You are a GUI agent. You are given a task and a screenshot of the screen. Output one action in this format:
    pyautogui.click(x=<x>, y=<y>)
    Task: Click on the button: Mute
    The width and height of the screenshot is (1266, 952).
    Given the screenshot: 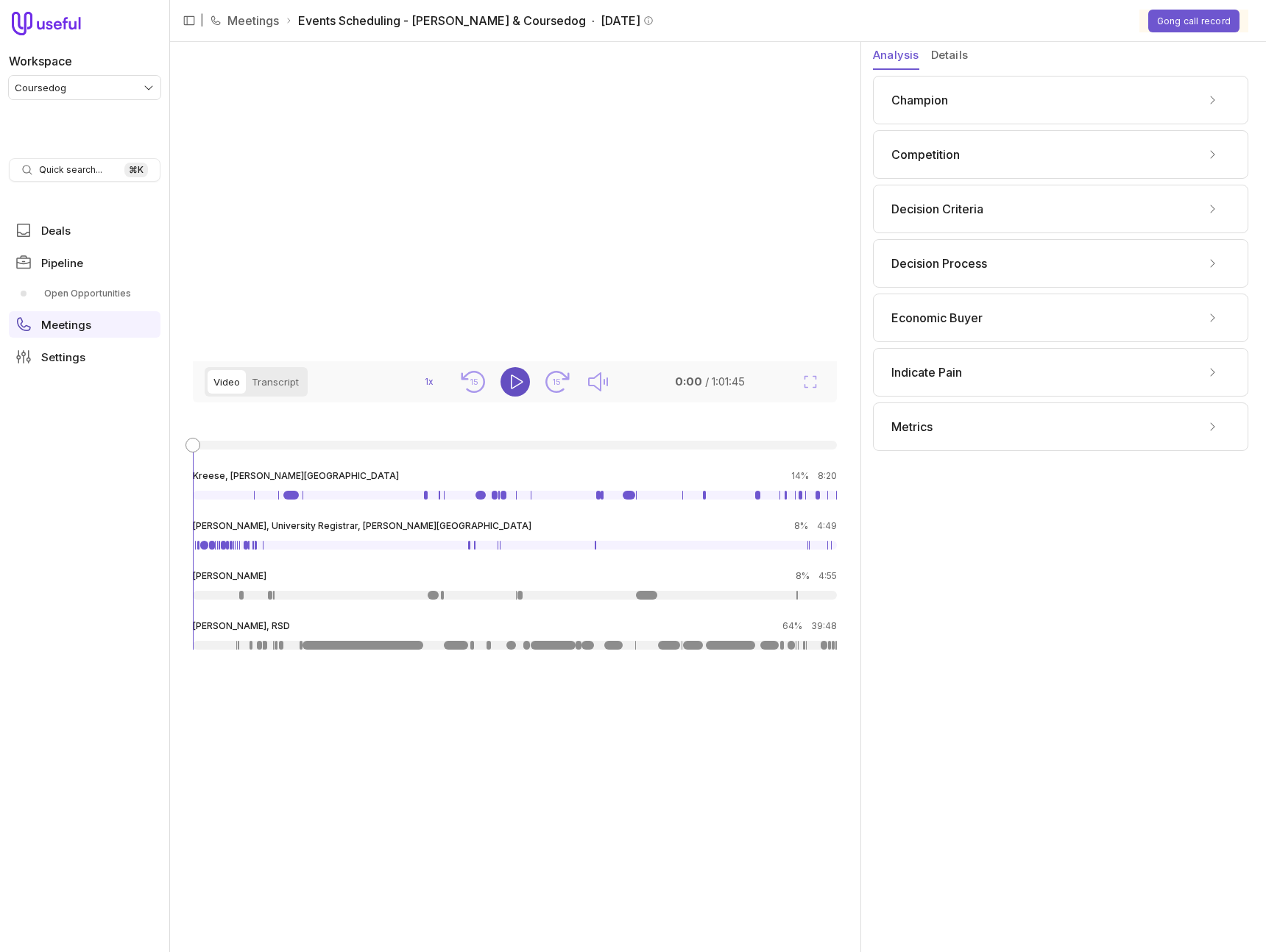 What is the action you would take?
    pyautogui.click(x=598, y=382)
    